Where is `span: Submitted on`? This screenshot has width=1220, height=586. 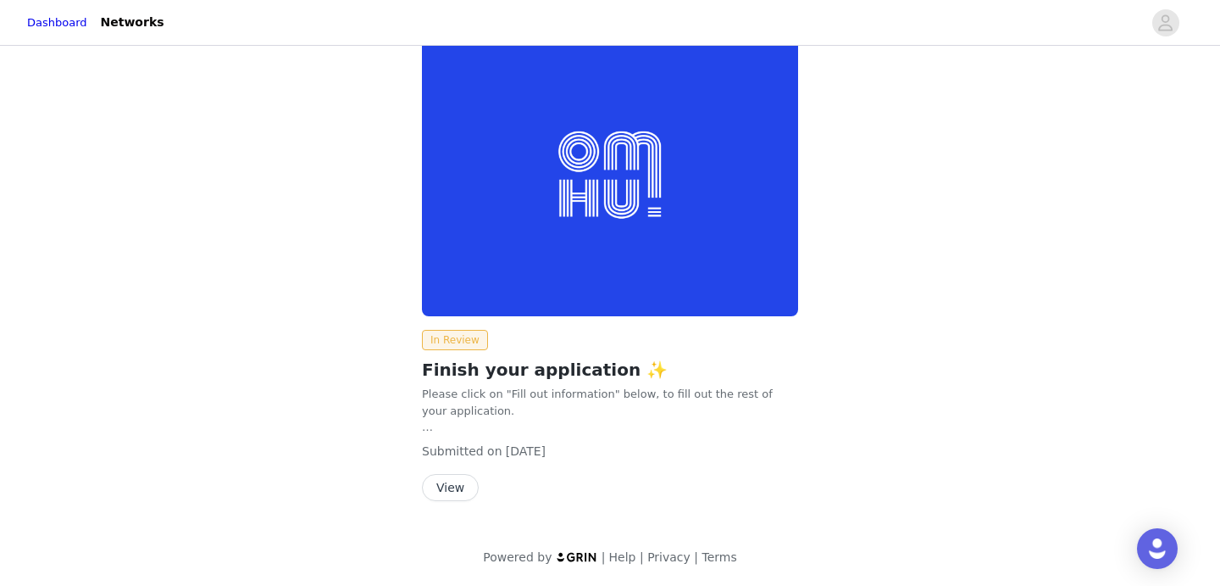 span: Submitted on is located at coordinates (462, 451).